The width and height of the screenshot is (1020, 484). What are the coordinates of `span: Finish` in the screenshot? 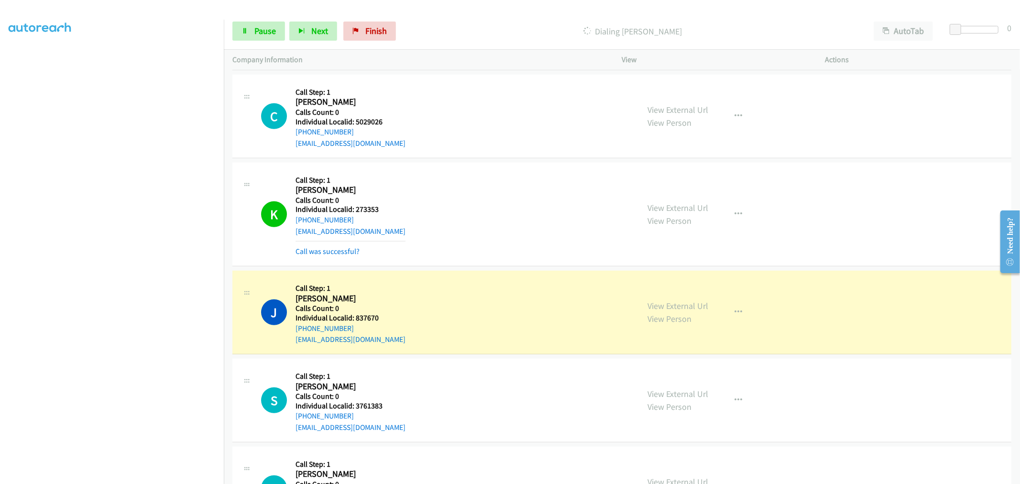 It's located at (376, 31).